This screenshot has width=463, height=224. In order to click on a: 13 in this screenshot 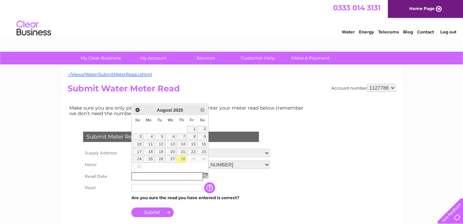, I will do `click(171, 144)`.